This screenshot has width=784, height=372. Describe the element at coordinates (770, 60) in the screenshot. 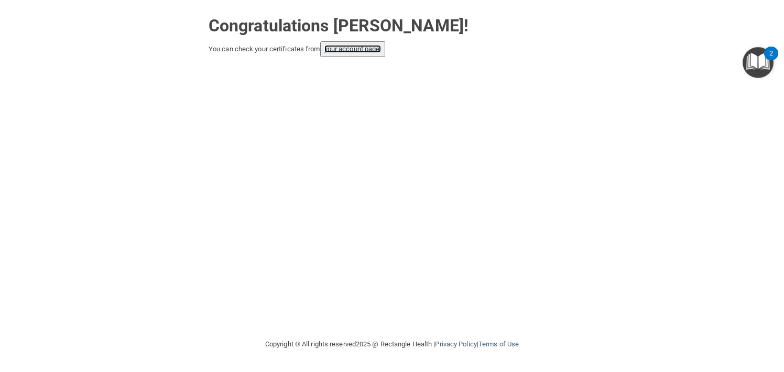

I see `div: 2` at that location.